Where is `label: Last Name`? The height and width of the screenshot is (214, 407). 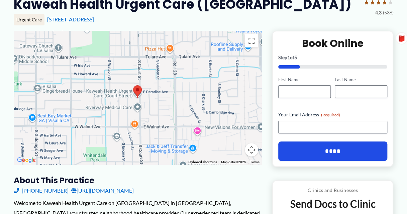 label: Last Name is located at coordinates (360, 80).